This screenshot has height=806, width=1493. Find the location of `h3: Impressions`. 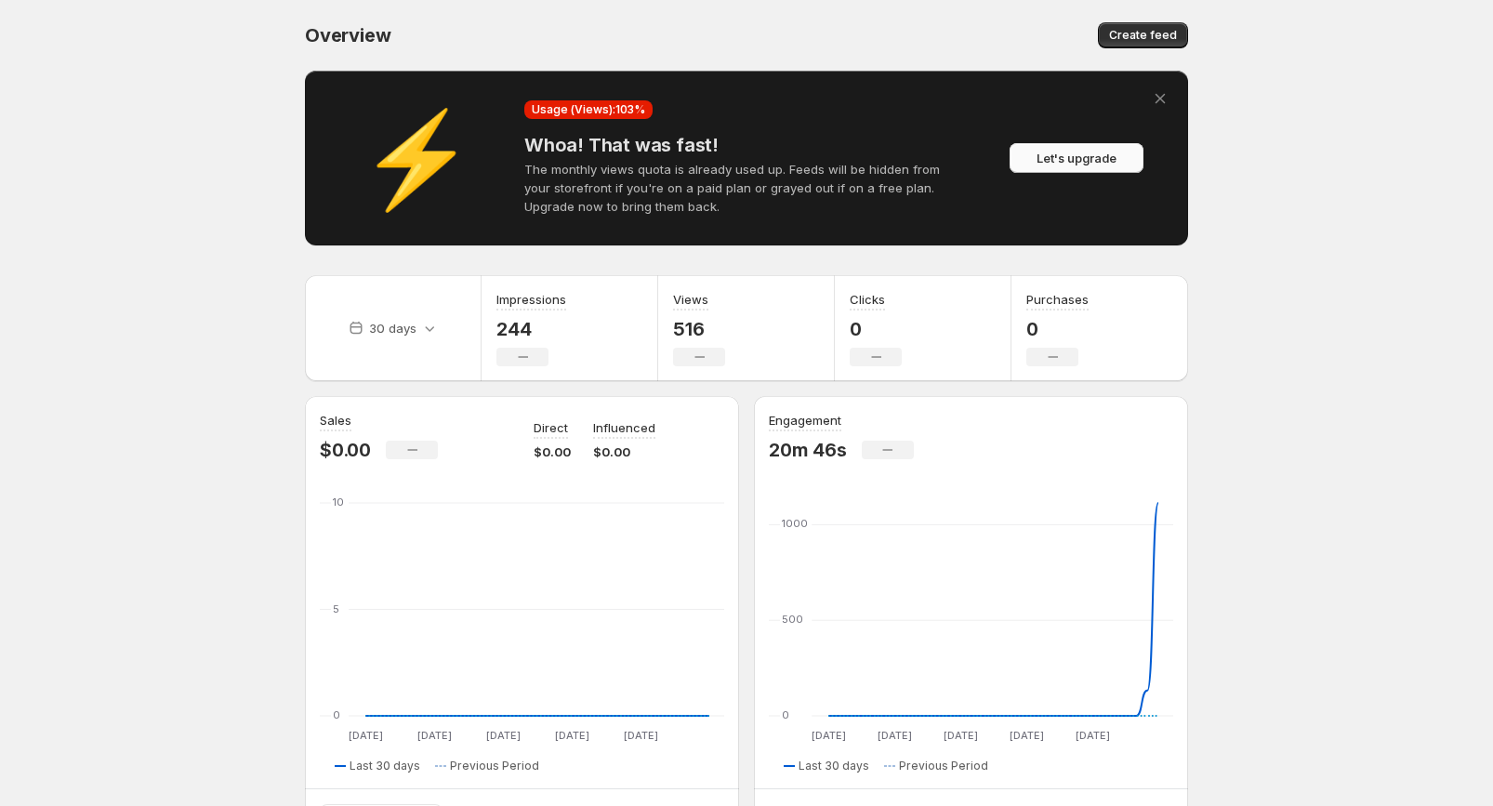

h3: Impressions is located at coordinates (531, 299).